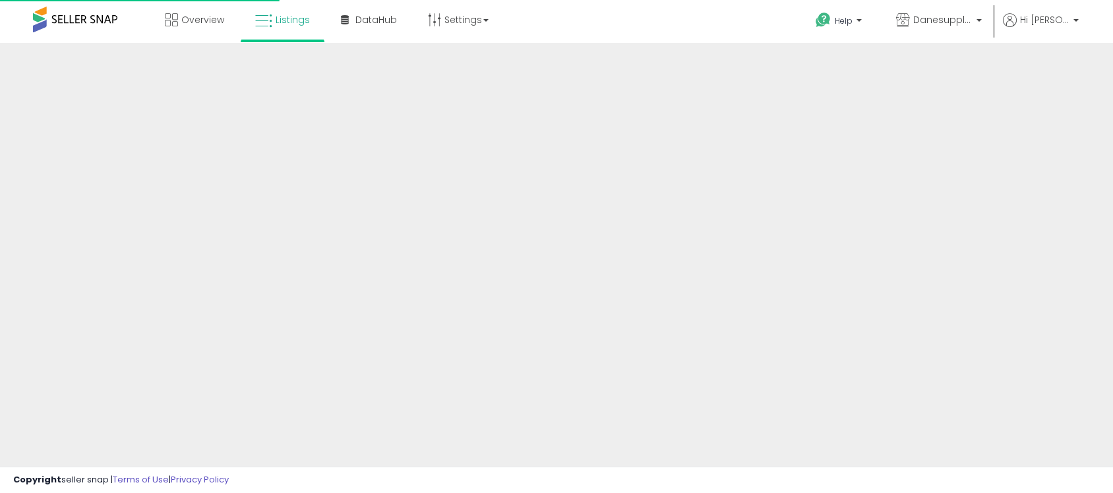 The width and height of the screenshot is (1113, 493). What do you see at coordinates (293, 20) in the screenshot?
I see `span: Listings` at bounding box center [293, 20].